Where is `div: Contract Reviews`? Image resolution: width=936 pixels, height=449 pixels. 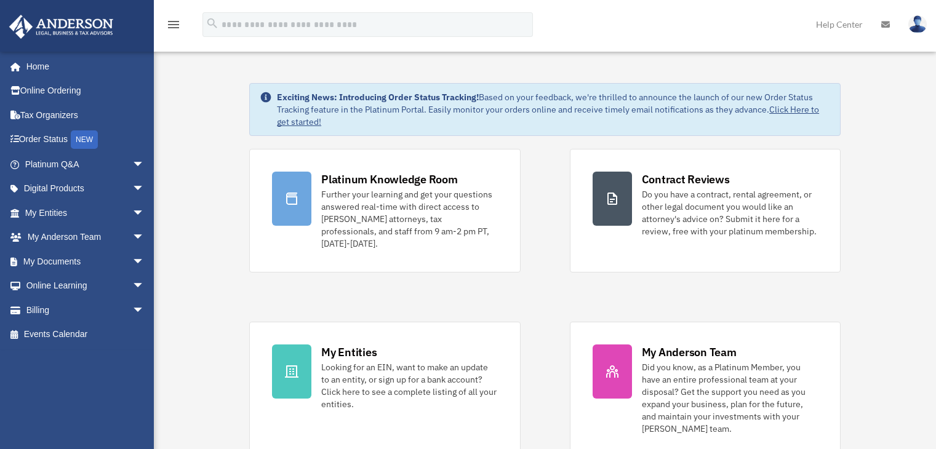 div: Contract Reviews is located at coordinates (685, 179).